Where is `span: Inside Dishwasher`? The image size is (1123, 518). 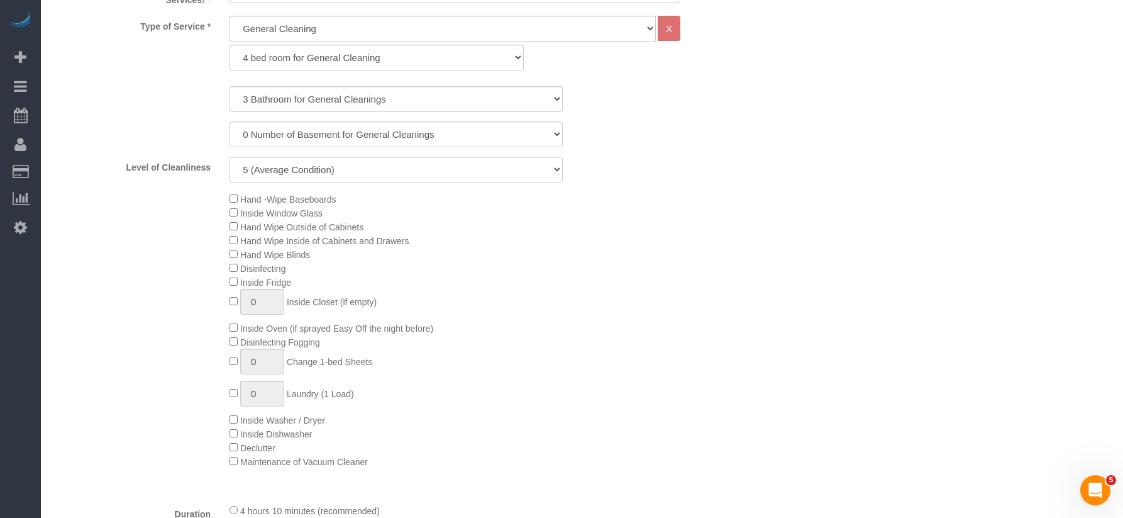
span: Inside Dishwasher is located at coordinates (276, 434).